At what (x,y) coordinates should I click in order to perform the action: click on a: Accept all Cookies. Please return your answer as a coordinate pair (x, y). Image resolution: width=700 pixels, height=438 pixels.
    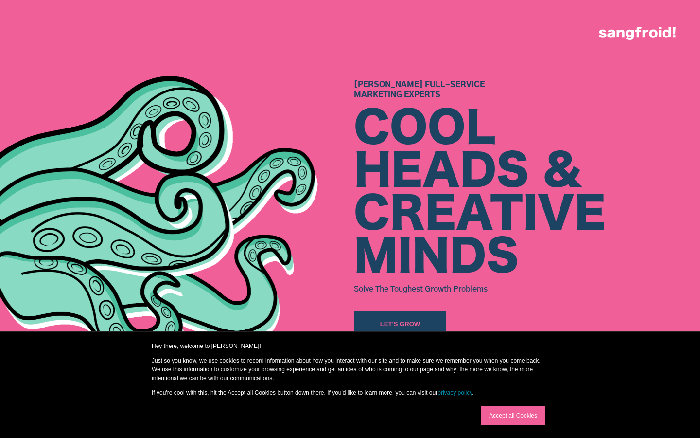
    Looking at the image, I should click on (513, 415).